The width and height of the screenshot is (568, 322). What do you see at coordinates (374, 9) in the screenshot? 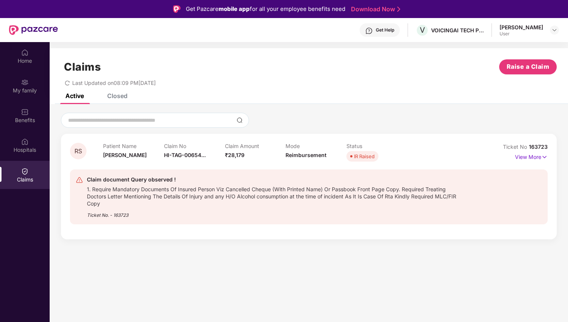
I see `a: Download Now` at bounding box center [374, 9].